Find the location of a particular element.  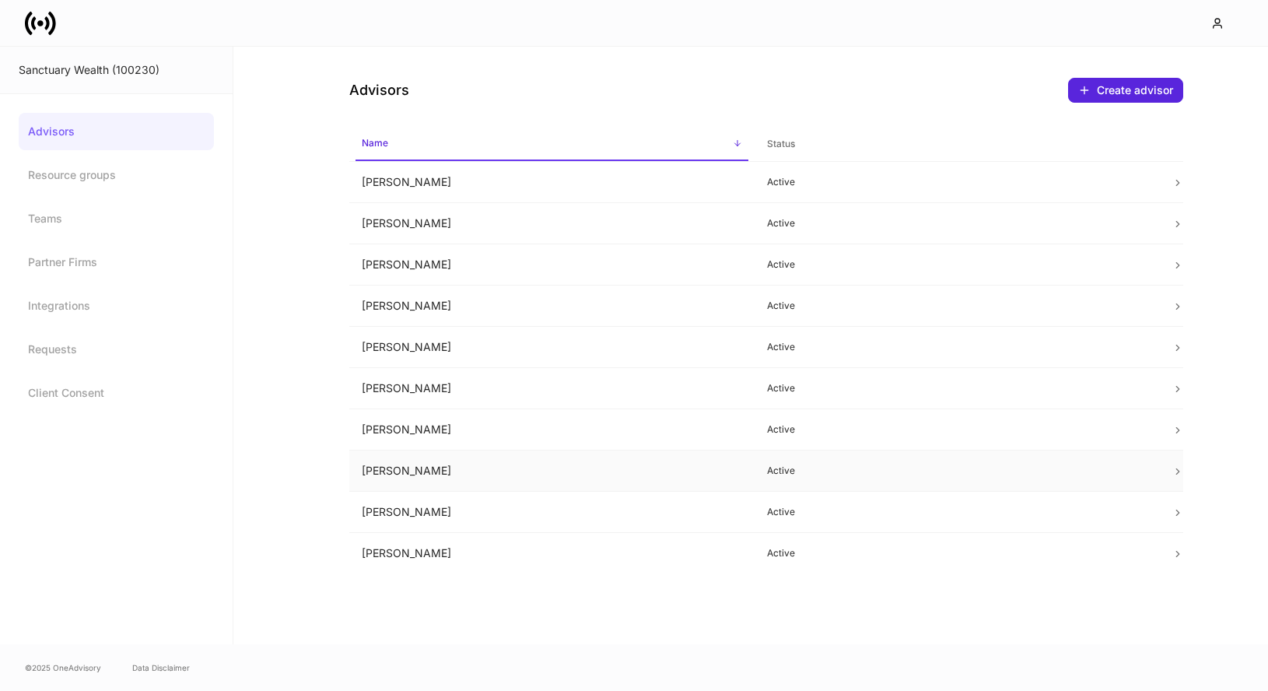

div: Create advisor is located at coordinates (1126, 90).